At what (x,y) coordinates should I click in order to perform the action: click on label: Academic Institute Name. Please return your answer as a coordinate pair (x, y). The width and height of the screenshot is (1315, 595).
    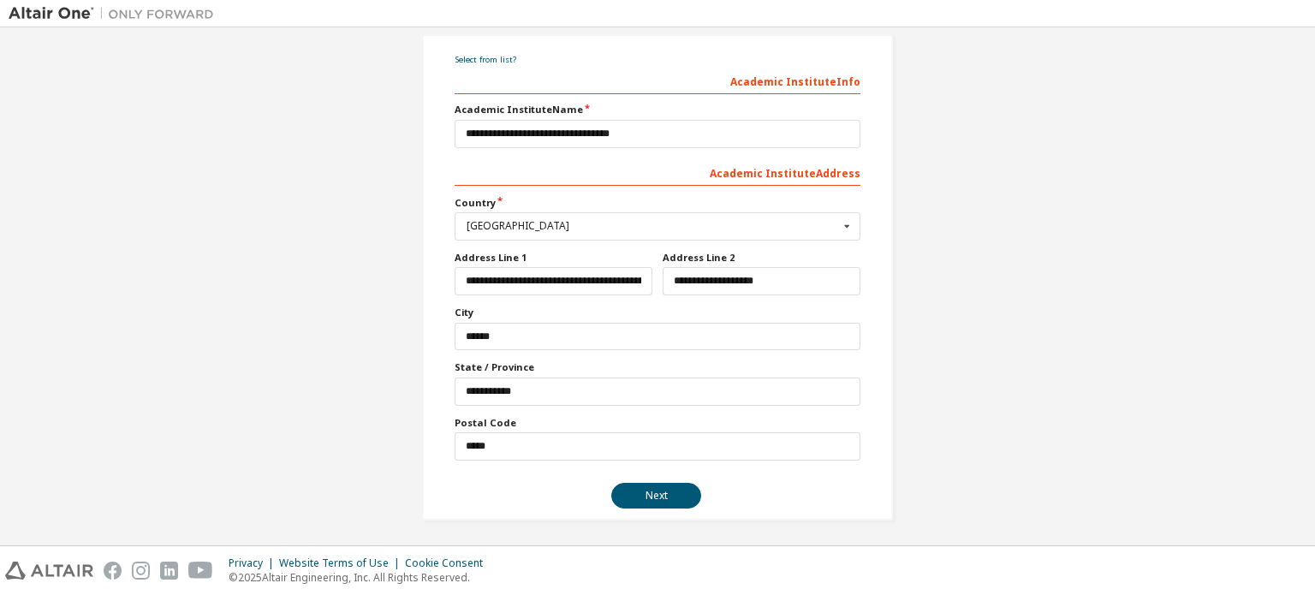
    Looking at the image, I should click on (658, 110).